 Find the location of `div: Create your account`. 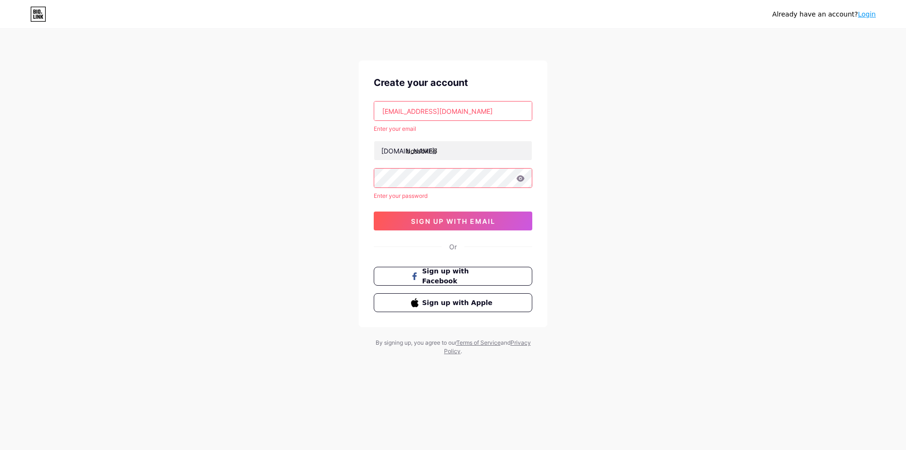

div: Create your account is located at coordinates (453, 83).